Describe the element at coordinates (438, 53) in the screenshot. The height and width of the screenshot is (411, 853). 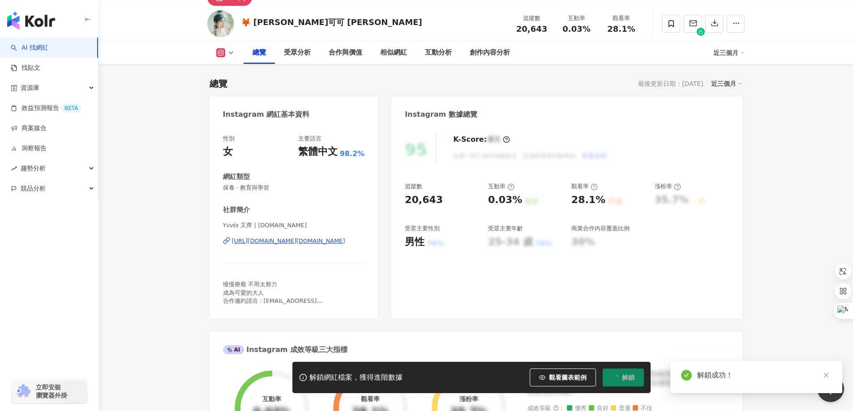
I see `div: 互動分析` at that location.